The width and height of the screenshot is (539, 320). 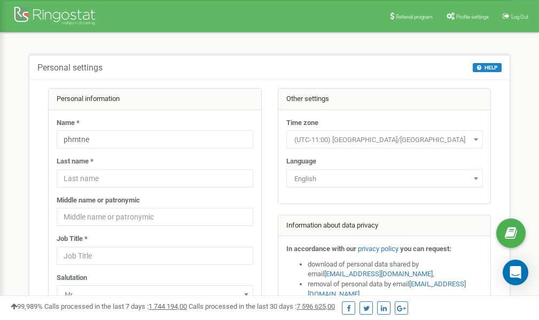 I want to click on input: Last name, so click(x=155, y=178).